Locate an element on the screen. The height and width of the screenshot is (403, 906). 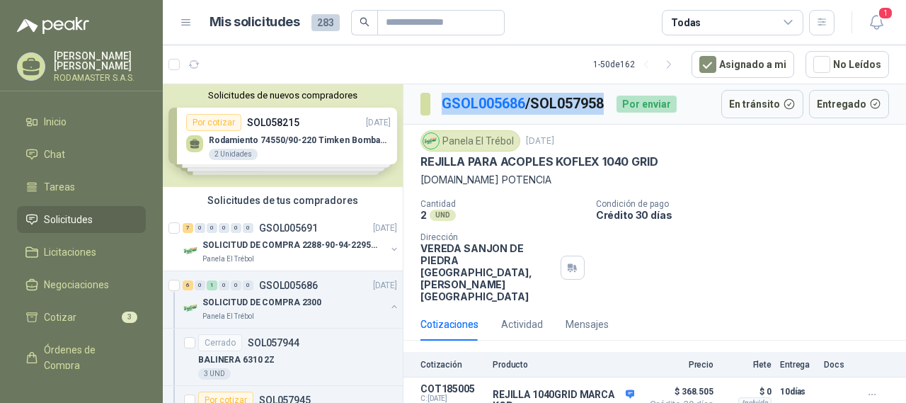
button: No Leídos is located at coordinates (847, 64).